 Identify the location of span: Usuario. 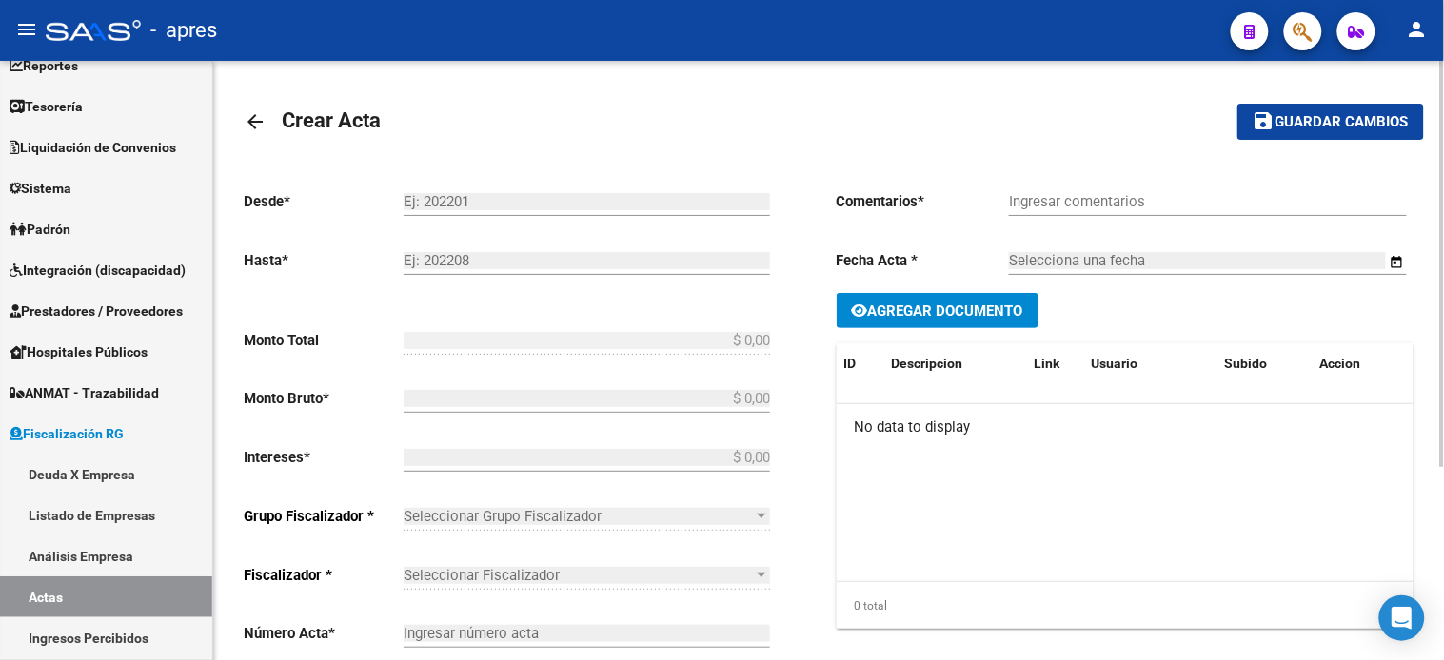
(1114, 364).